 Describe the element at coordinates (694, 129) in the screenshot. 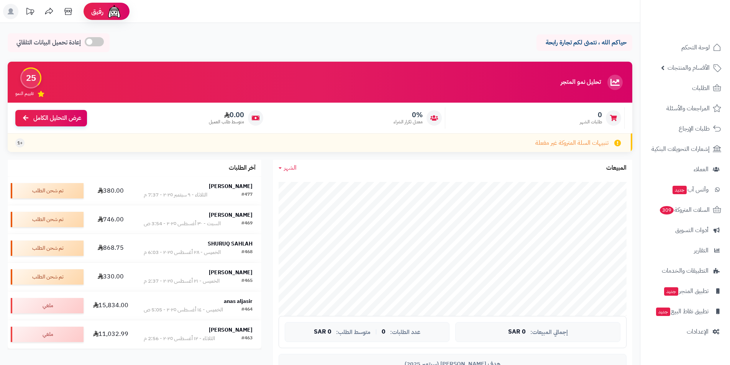

I see `span: طلبات الإرجاع` at that location.